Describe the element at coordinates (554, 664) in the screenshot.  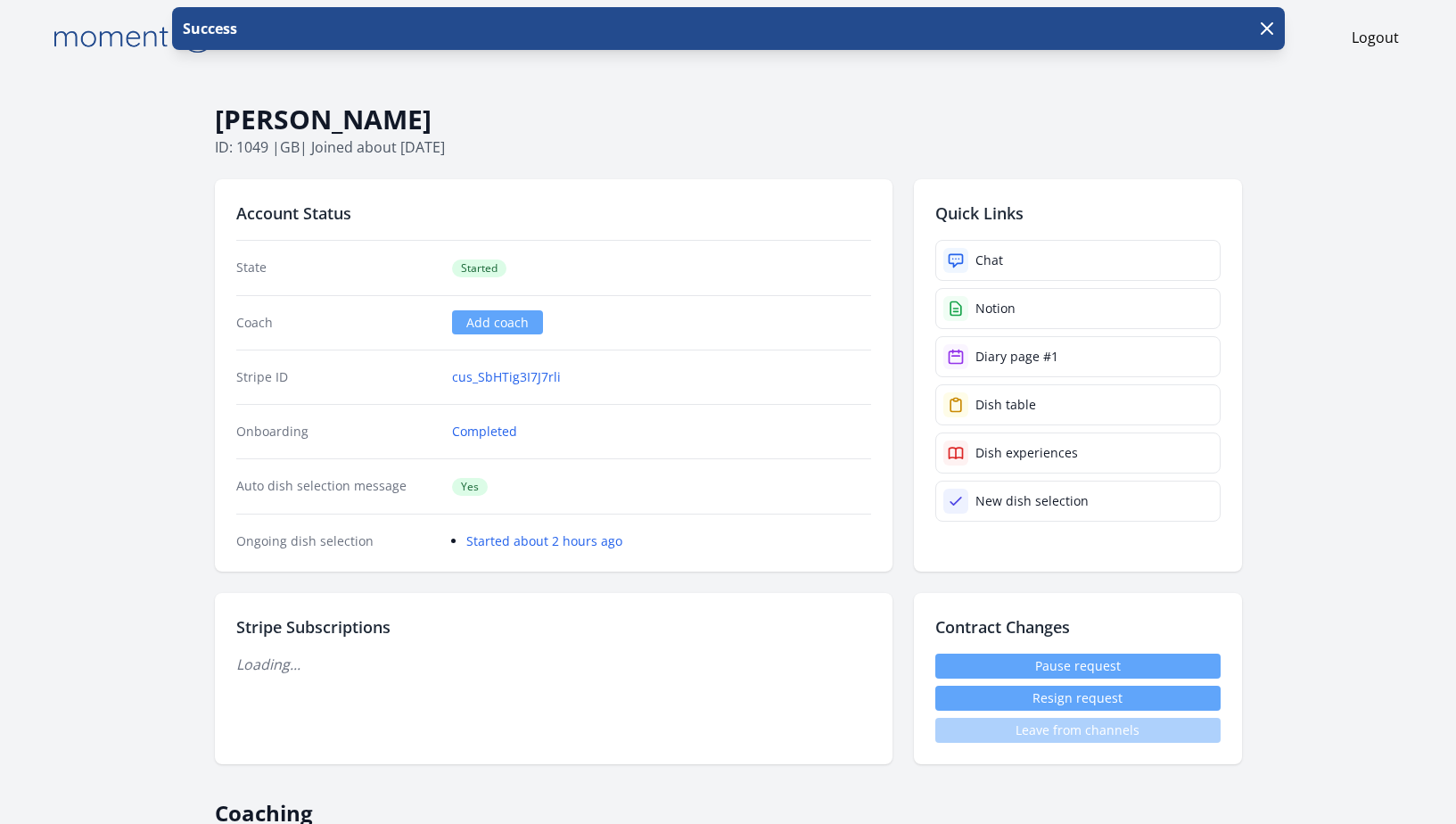
I see `p: Loading...` at that location.